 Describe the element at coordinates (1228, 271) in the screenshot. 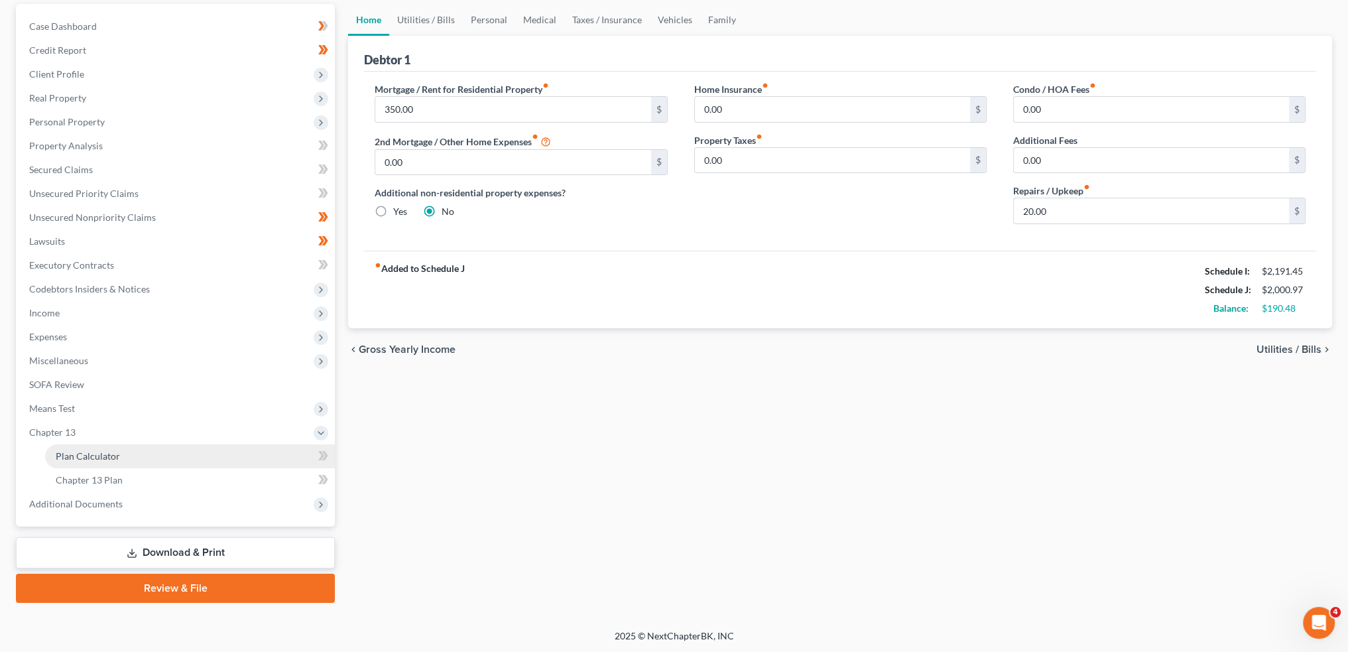

I see `strong: Schedule I:` at that location.